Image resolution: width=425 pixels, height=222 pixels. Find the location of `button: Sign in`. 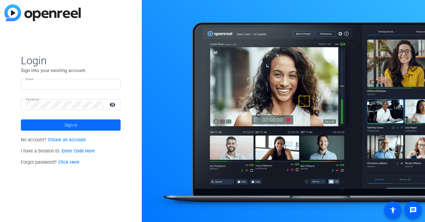

button: Sign in is located at coordinates (71, 125).